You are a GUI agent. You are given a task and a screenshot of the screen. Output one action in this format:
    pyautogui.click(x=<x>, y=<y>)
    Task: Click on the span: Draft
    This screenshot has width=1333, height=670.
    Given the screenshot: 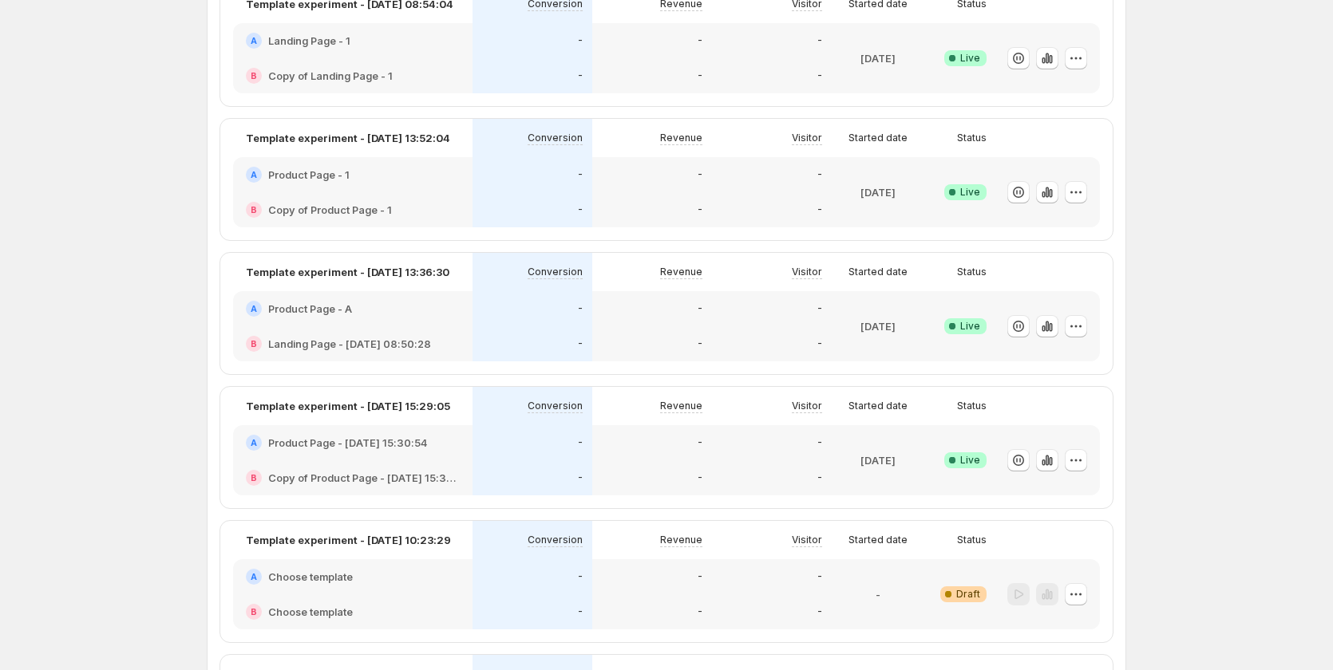 What is the action you would take?
    pyautogui.click(x=968, y=595)
    